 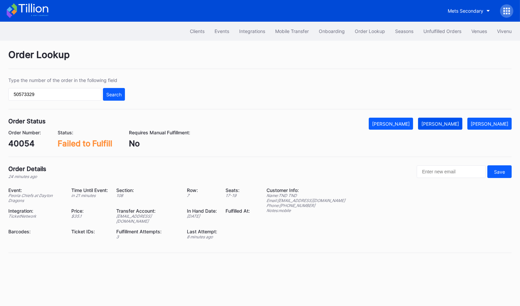 What do you see at coordinates (238, 190) in the screenshot?
I see `div: Seats:` at bounding box center [238, 190].